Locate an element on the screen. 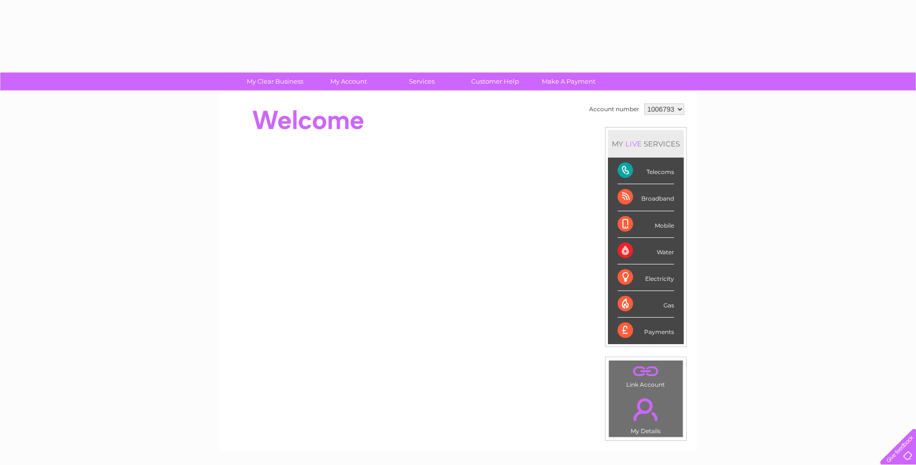 The height and width of the screenshot is (465, 916). a: Services is located at coordinates (422, 81).